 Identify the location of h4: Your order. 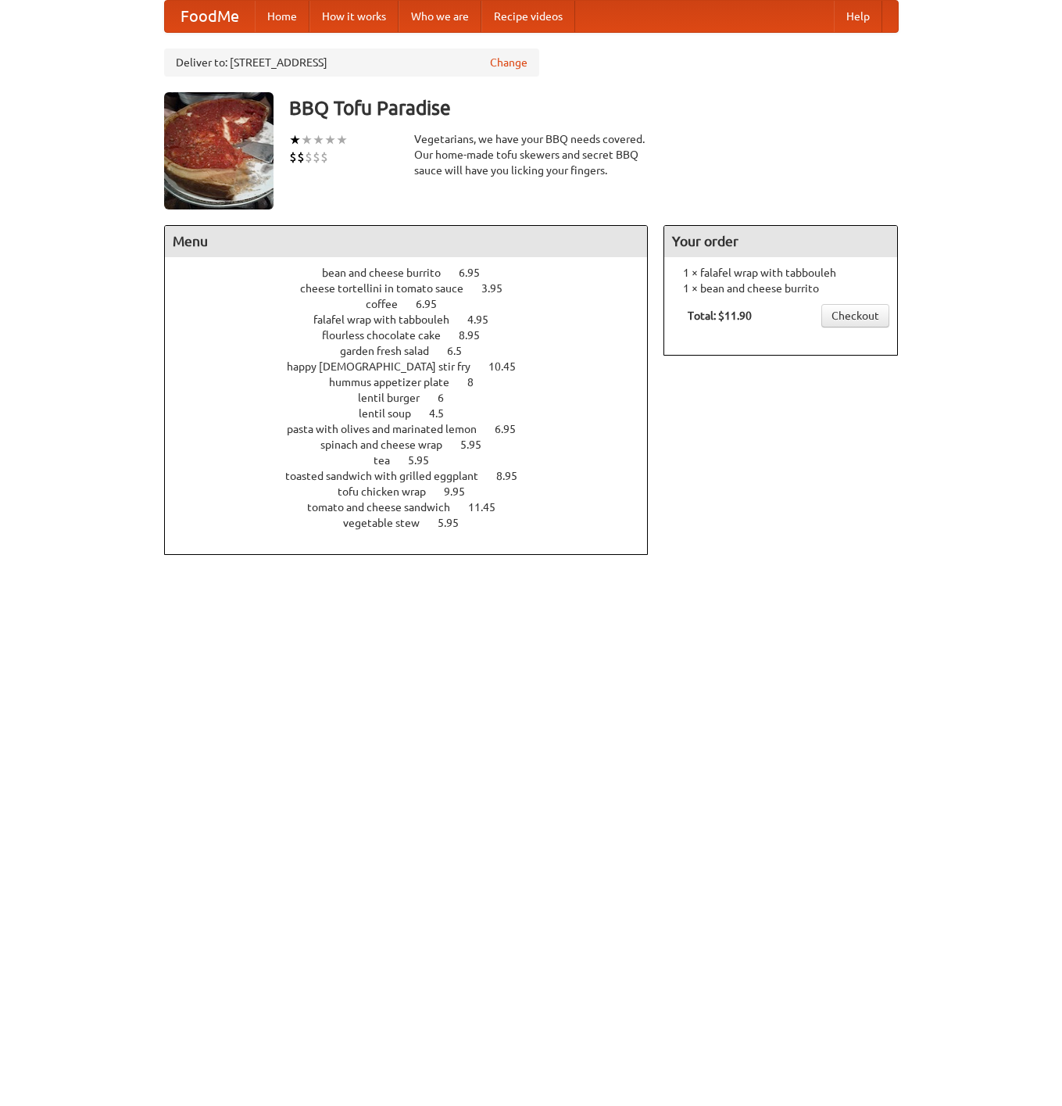
(781, 241).